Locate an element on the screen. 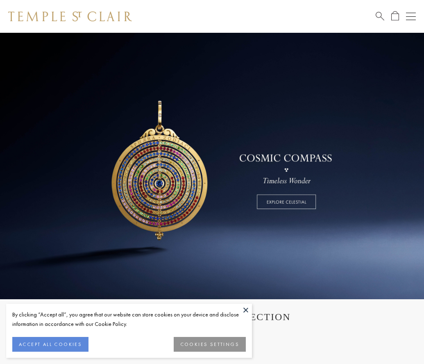 This screenshot has height=364, width=424. div: By clicking “Accept all”, you agree that our website can store cookies on your device and disclos... is located at coordinates (129, 319).